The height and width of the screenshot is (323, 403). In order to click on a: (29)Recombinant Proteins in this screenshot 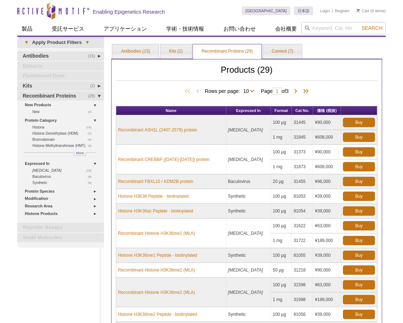, I will do `click(61, 96)`.